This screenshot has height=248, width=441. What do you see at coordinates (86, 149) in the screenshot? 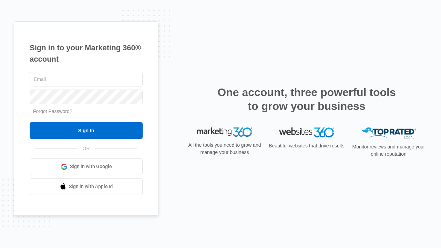
I see `span: OR` at bounding box center [86, 149].